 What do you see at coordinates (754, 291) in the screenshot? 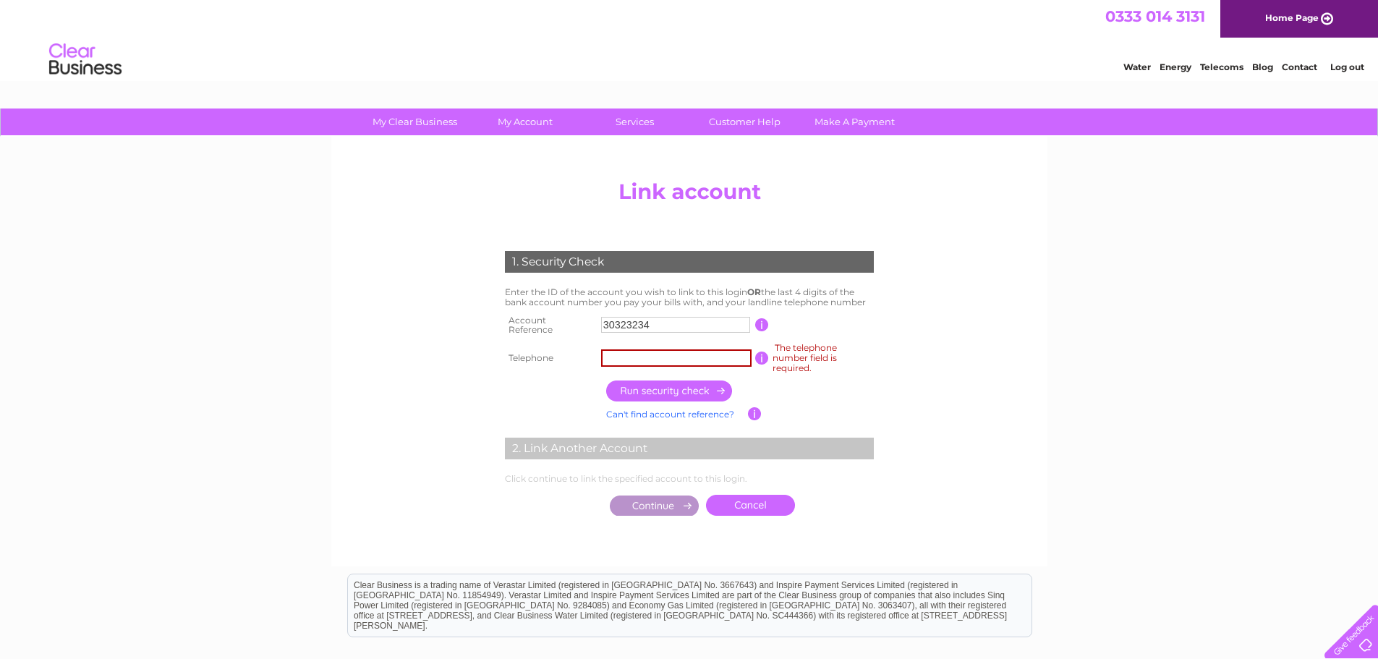
I see `b: OR` at bounding box center [754, 291].